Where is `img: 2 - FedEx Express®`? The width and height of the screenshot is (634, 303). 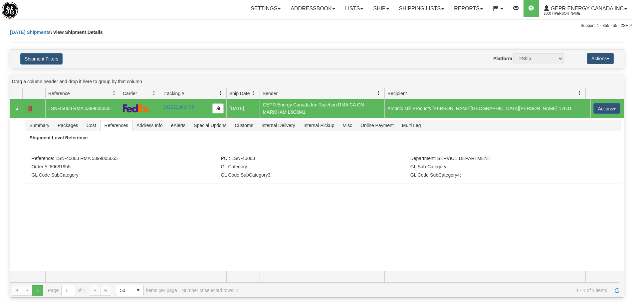
img: 2 - FedEx Express® is located at coordinates (137, 108).